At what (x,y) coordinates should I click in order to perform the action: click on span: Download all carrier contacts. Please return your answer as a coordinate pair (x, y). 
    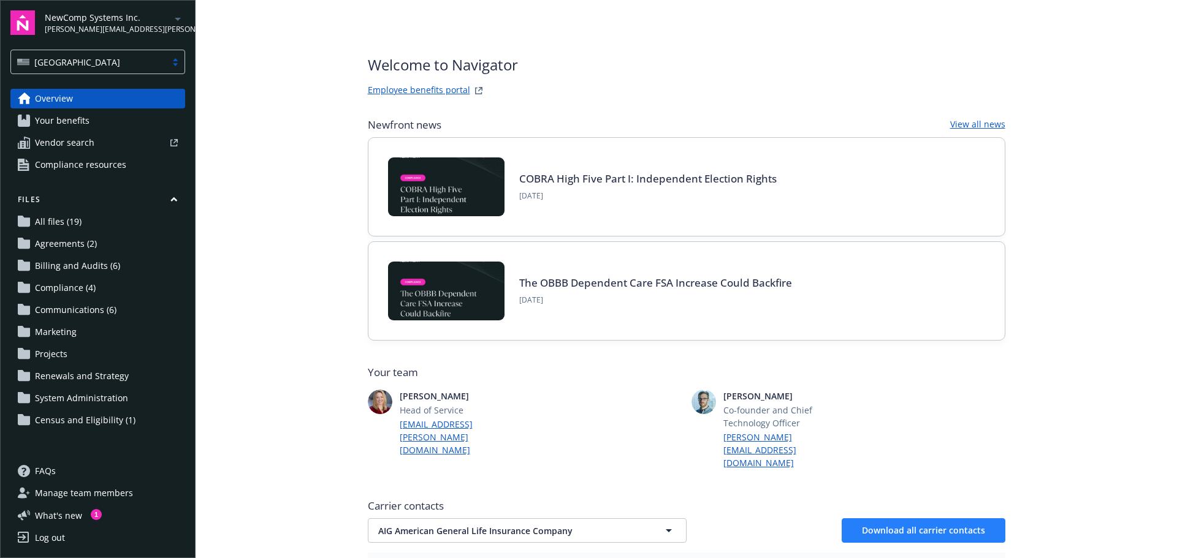
    Looking at the image, I should click on (923, 530).